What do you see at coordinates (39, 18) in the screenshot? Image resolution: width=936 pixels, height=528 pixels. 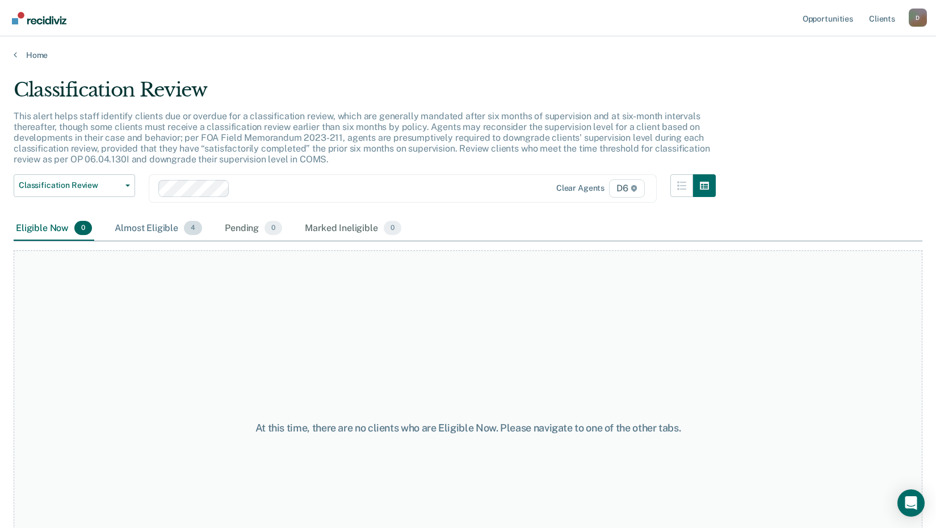 I see `img: Recidiviz` at bounding box center [39, 18].